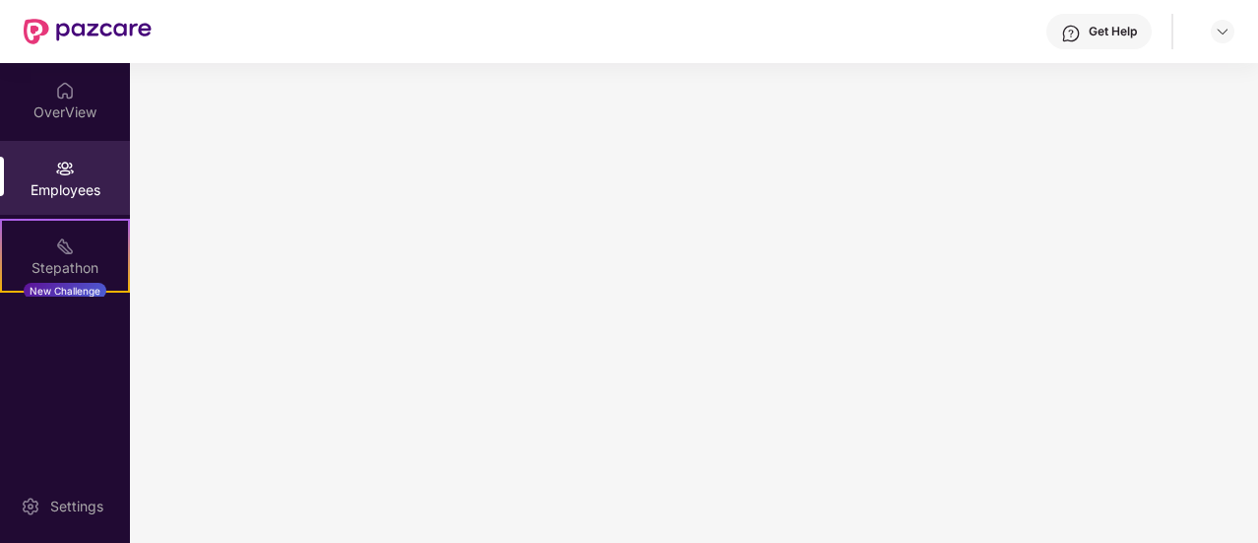 The image size is (1258, 543). What do you see at coordinates (65, 268) in the screenshot?
I see `div: Stepathon` at bounding box center [65, 268].